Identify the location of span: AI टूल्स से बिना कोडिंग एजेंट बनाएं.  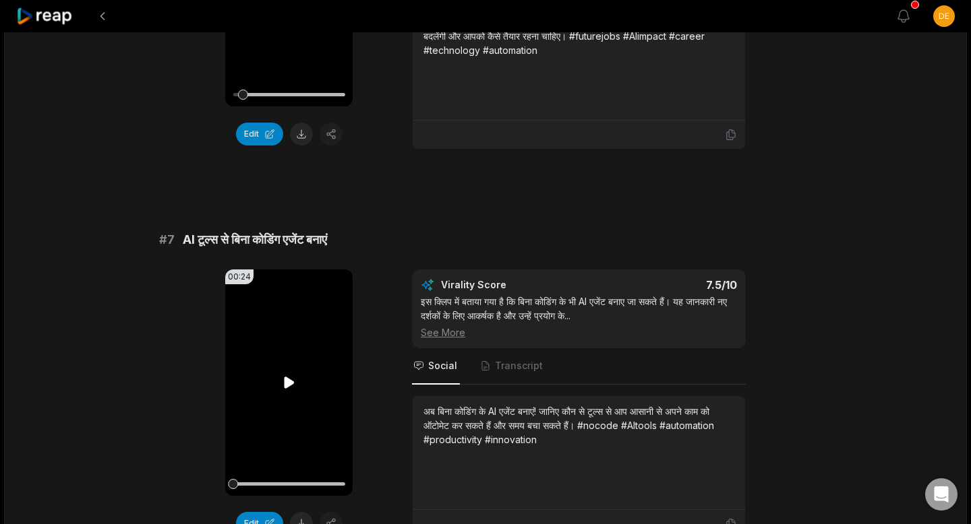
(255, 240).